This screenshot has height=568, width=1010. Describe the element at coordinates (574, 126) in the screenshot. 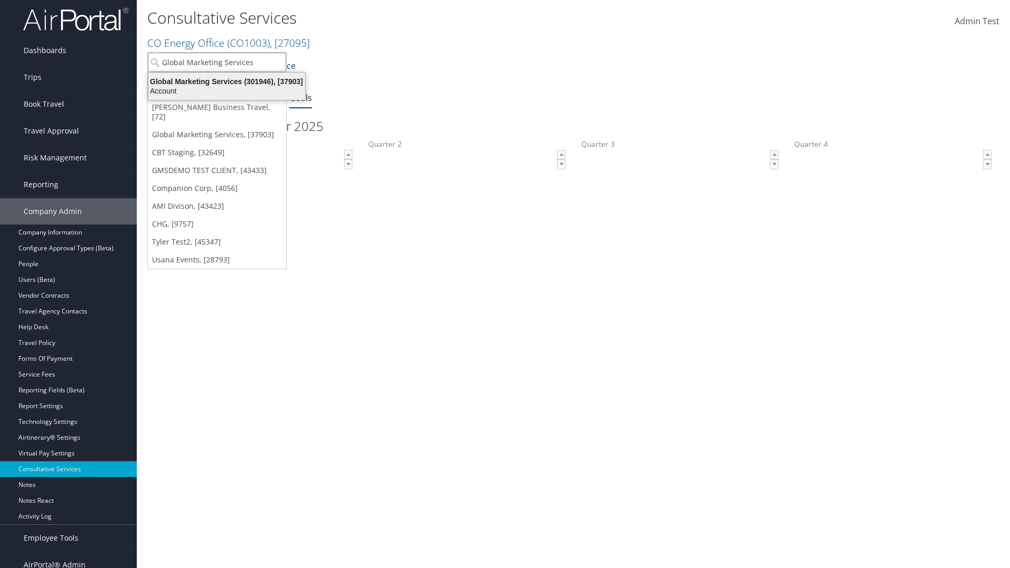

I see `h2: Proactive Time Goals for 2025` at that location.